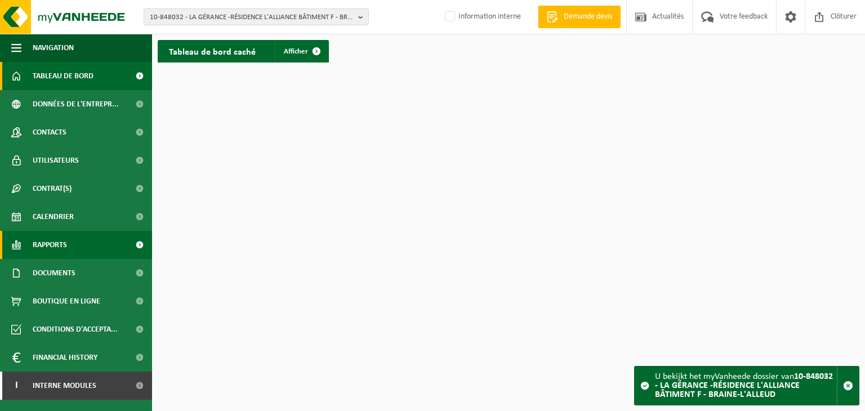  I want to click on a: Demande devis, so click(579, 17).